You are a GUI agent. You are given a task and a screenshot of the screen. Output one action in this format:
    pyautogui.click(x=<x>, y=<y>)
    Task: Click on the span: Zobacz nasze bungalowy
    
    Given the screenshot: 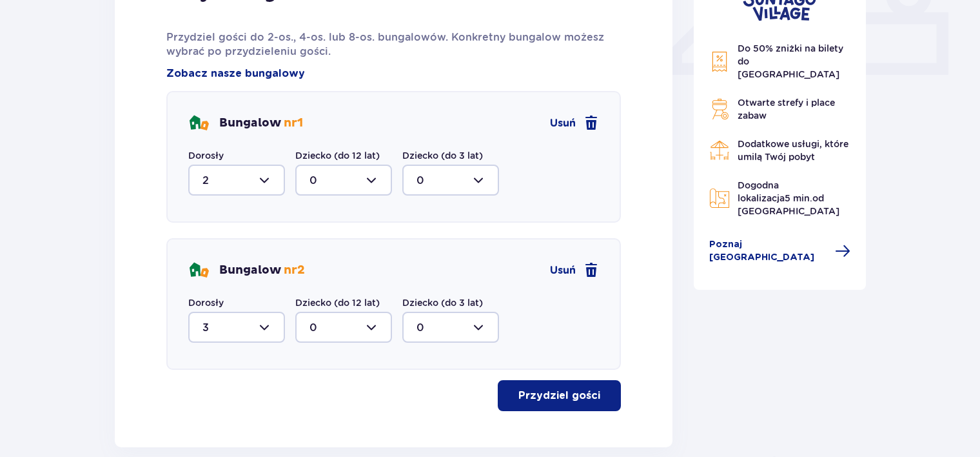 What is the action you would take?
    pyautogui.click(x=235, y=74)
    